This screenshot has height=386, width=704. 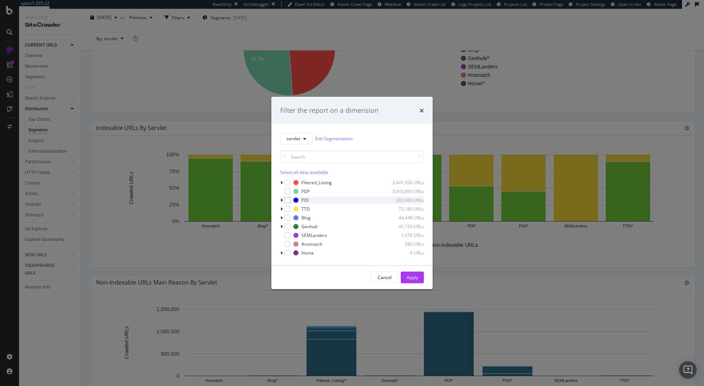 What do you see at coordinates (688, 370) in the screenshot?
I see `div: Open Intercom Messenger` at bounding box center [688, 370].